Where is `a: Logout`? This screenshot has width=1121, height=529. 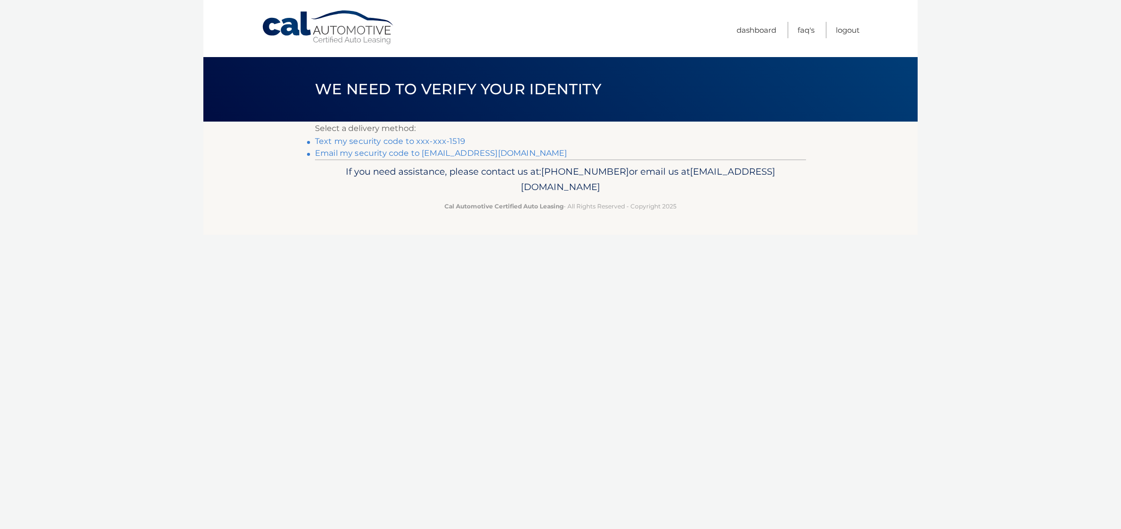
a: Logout is located at coordinates (848, 30).